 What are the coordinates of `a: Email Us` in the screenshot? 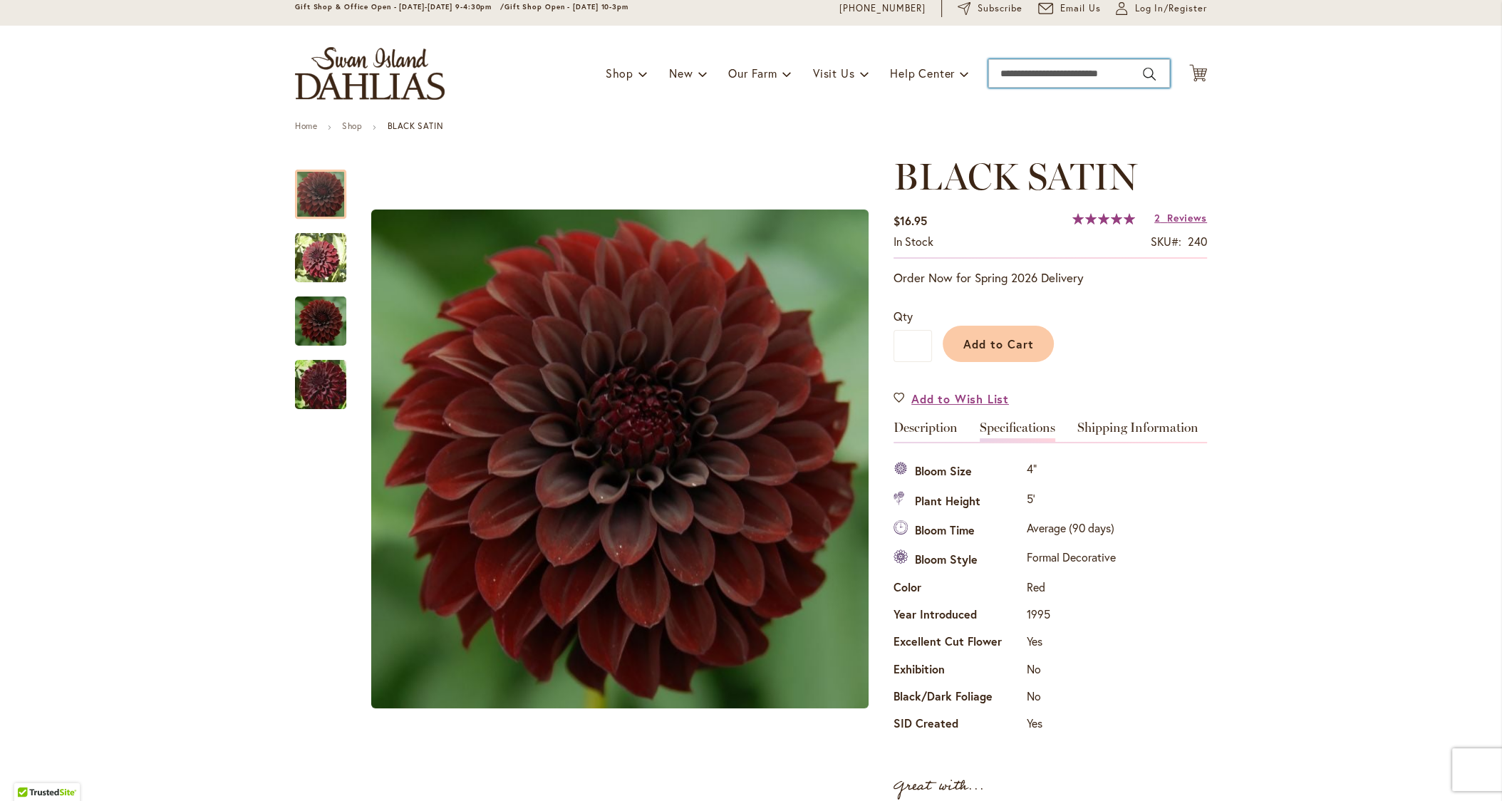 It's located at (1069, 9).